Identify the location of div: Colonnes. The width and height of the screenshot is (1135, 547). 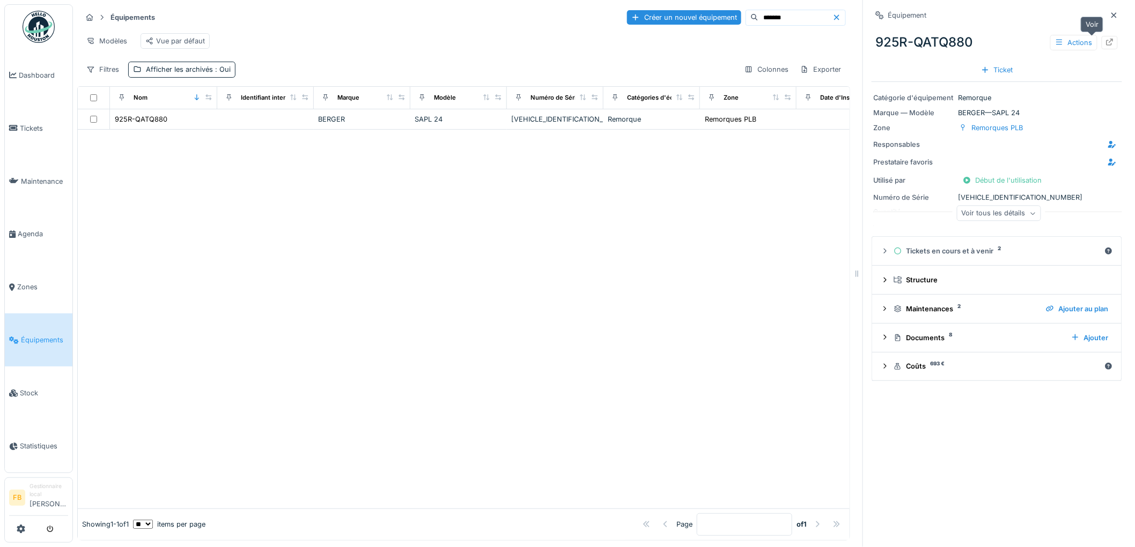
(766, 69).